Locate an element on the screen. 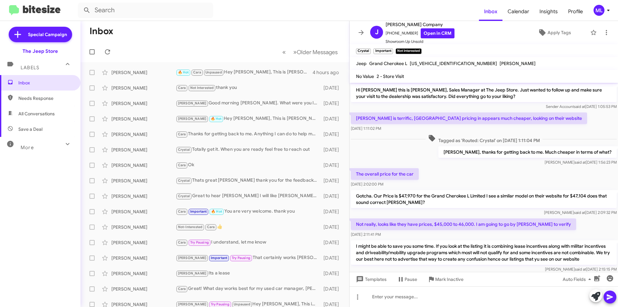 This screenshot has width=618, height=307. button: Mark Inactive is located at coordinates (445, 279).